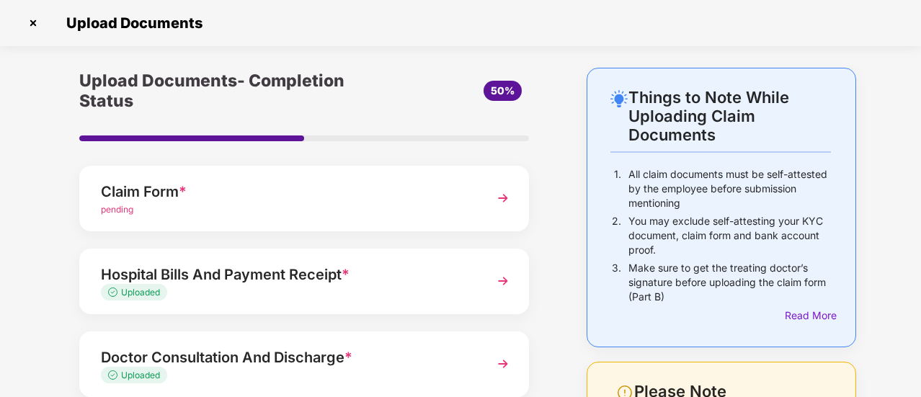 The height and width of the screenshot is (397, 921). What do you see at coordinates (117, 209) in the screenshot?
I see `span: pending` at bounding box center [117, 209].